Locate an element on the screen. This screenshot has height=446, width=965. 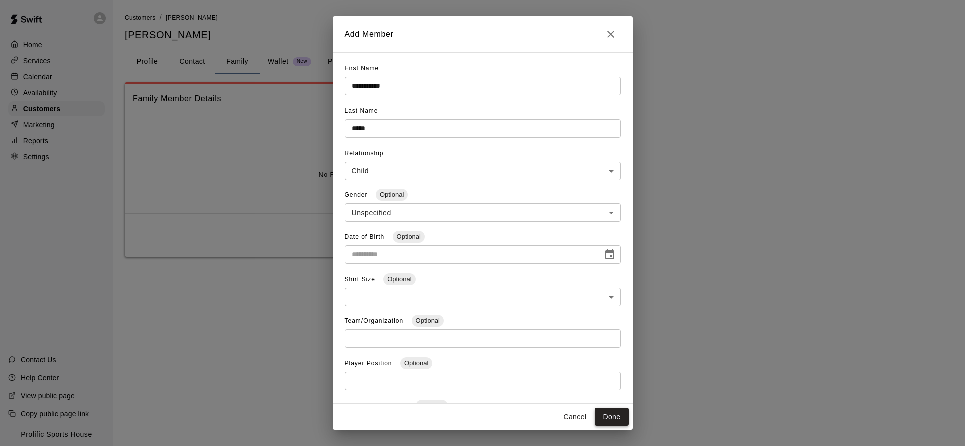
span: First Name is located at coordinates (362, 68).